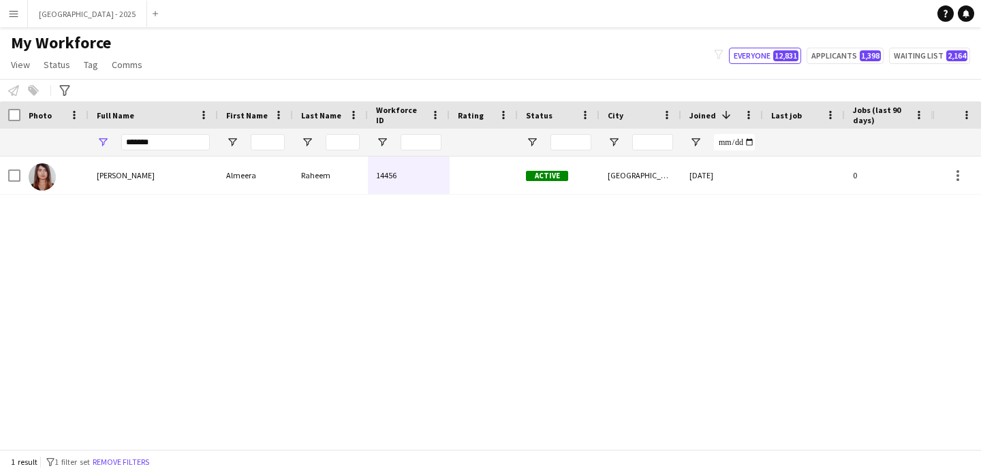 This screenshot has width=981, height=473. Describe the element at coordinates (57, 65) in the screenshot. I see `a: Status` at that location.